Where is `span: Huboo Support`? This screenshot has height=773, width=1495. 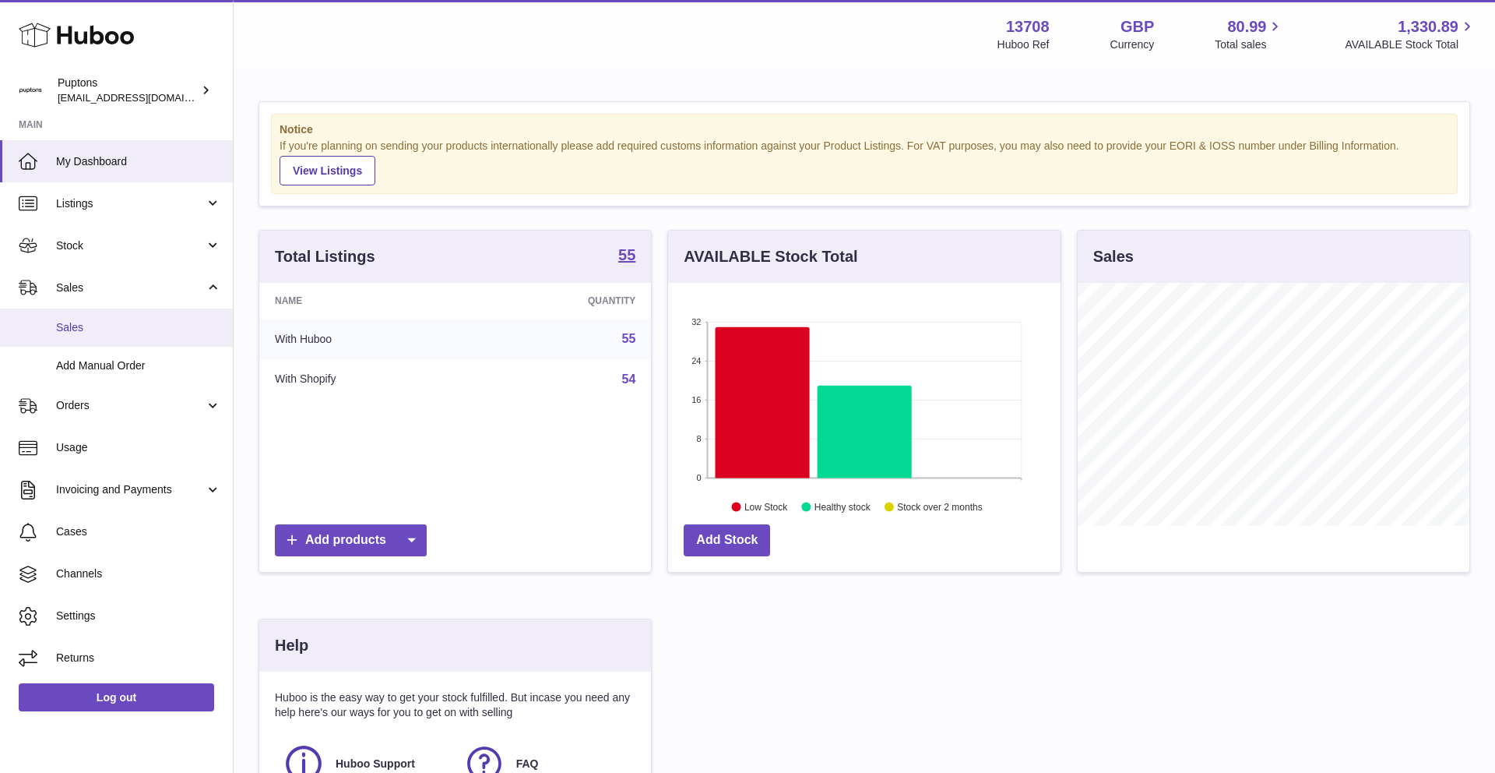
span: Huboo Support is located at coordinates (375, 763).